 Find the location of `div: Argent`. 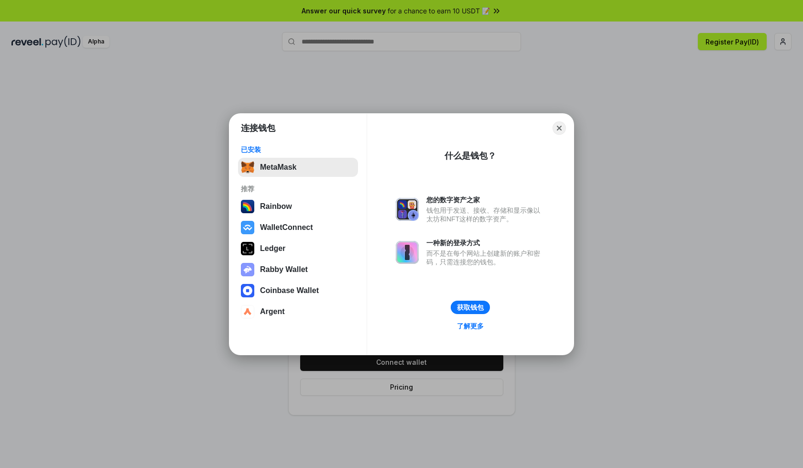

div: Argent is located at coordinates (272, 311).